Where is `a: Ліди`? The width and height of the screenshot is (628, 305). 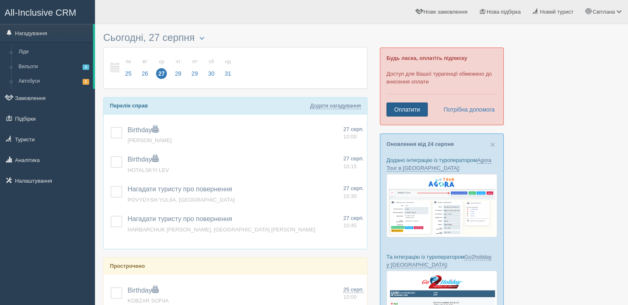 a: Ліди is located at coordinates (54, 52).